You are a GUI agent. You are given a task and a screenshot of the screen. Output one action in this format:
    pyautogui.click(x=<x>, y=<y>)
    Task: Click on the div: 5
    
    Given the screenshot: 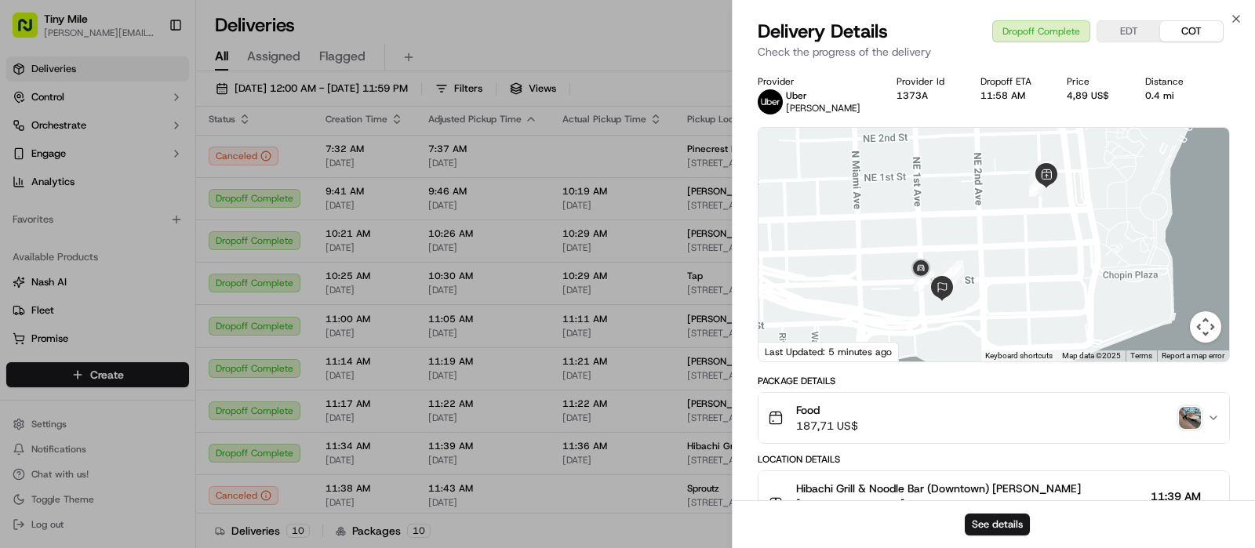 What is the action you would take?
    pyautogui.click(x=1040, y=182)
    